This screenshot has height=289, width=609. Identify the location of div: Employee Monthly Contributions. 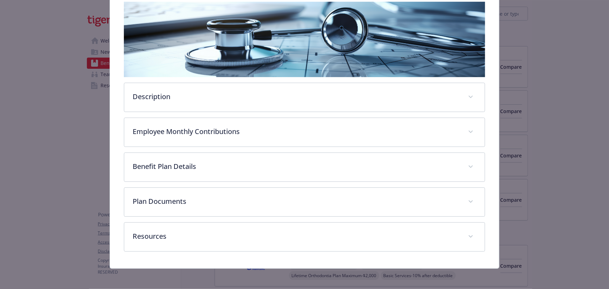
(304, 132).